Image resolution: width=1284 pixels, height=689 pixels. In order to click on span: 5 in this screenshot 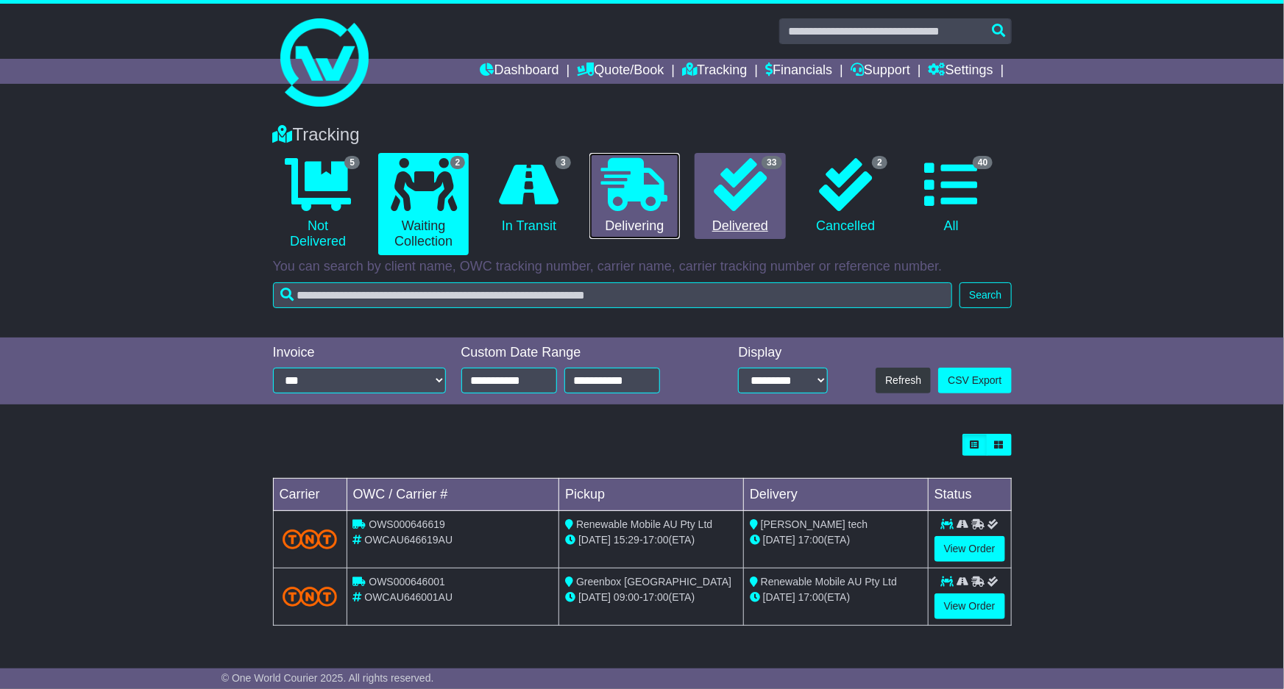, I will do `click(352, 163)`.